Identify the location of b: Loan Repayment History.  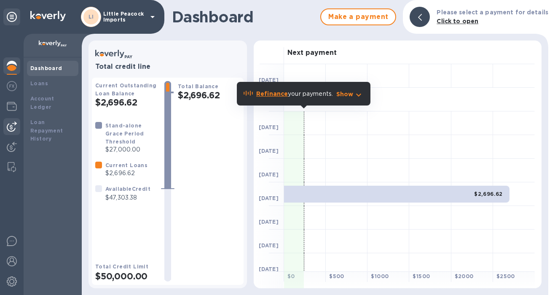
(47, 130).